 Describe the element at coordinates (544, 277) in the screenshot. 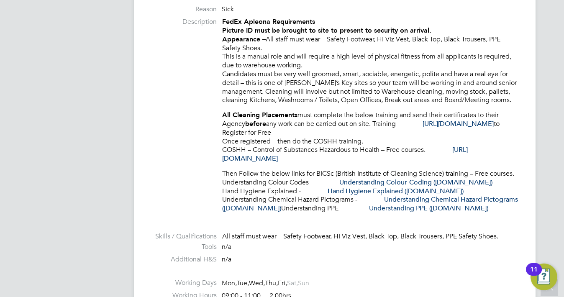

I see `button: Open Resource Center, 11 new notifications` at that location.